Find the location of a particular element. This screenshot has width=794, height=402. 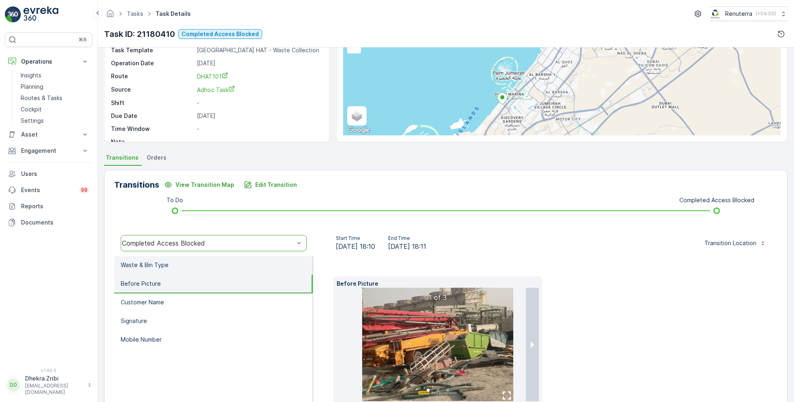

p: Documents is located at coordinates (55, 222).